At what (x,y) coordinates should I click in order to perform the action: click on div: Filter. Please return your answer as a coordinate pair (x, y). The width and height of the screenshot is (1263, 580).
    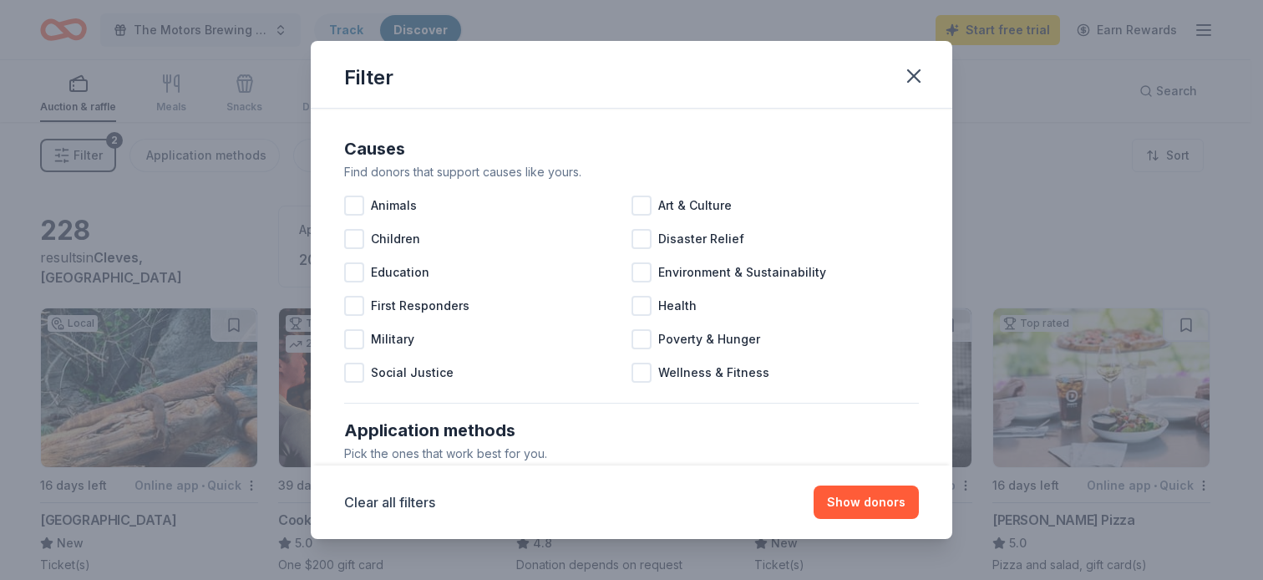
    Looking at the image, I should click on (368, 78).